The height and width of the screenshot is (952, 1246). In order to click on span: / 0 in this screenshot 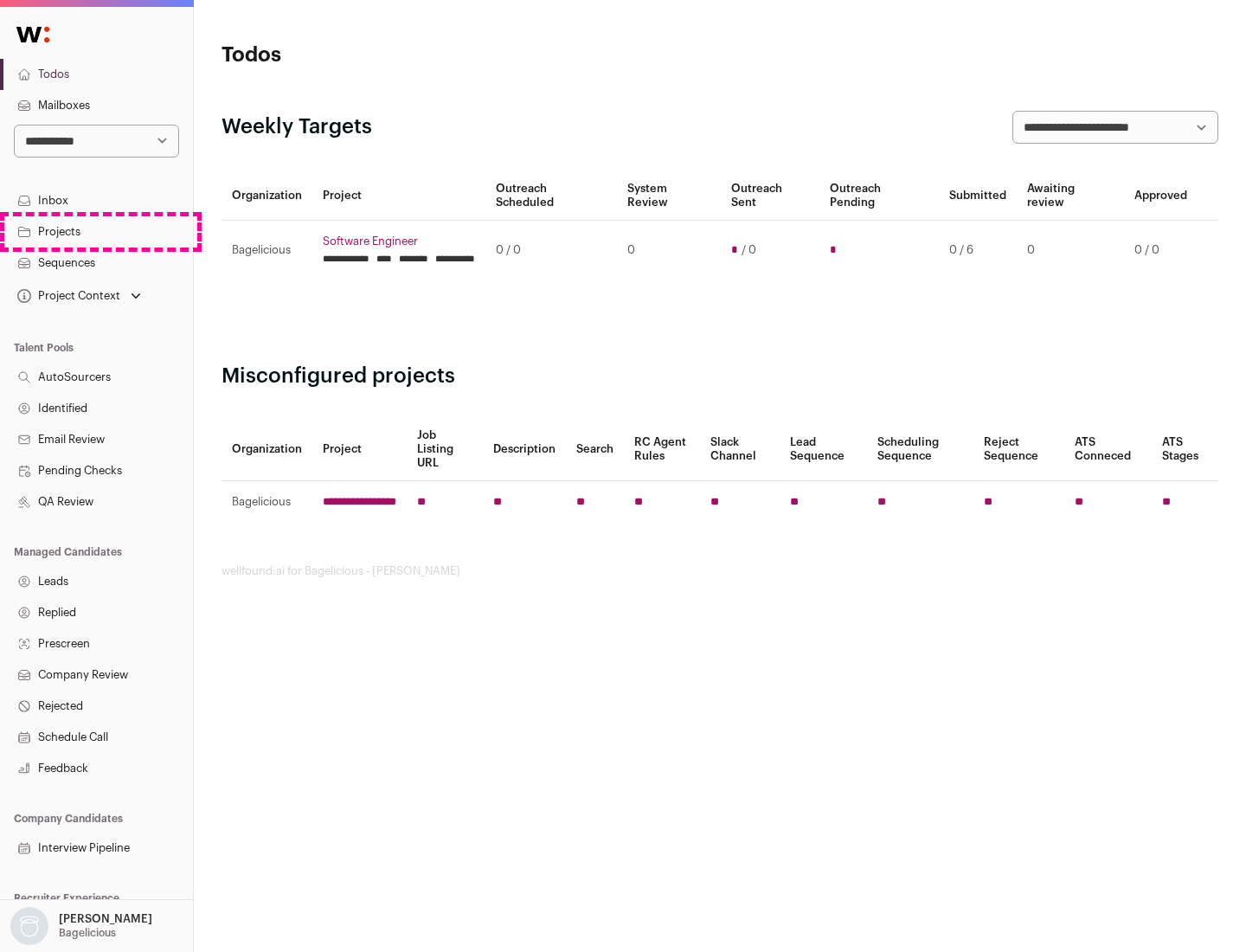, I will do `click(748, 250)`.